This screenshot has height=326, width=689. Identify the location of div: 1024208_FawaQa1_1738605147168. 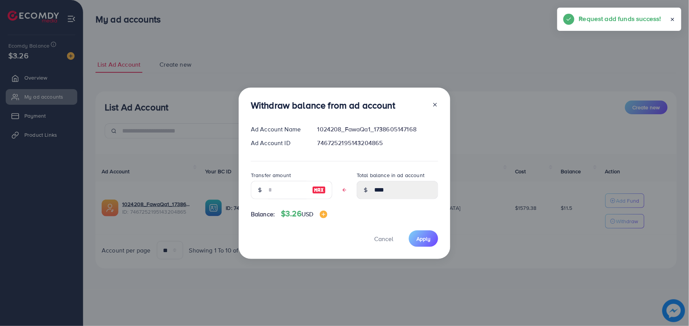
(378, 129).